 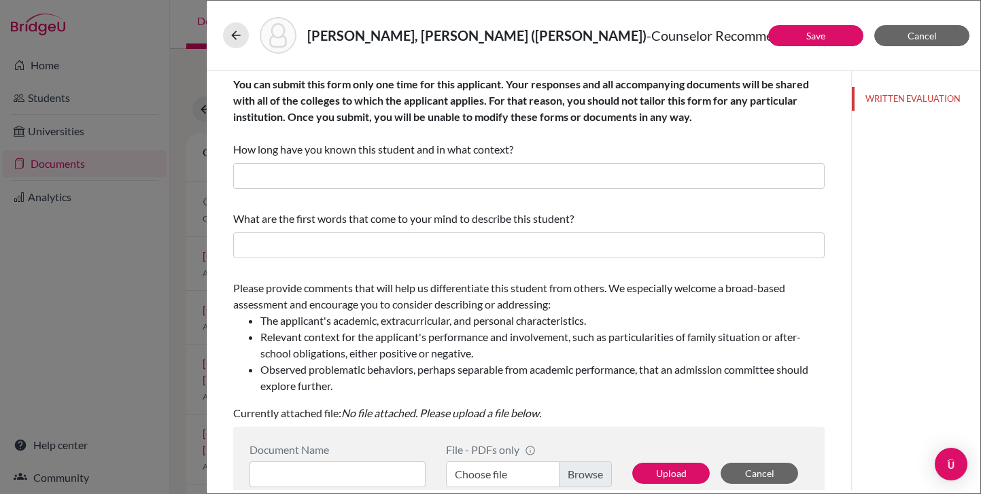 I want to click on li: Relevant context for the applicant's performance and involvement, such as particularities of fami..., so click(x=543, y=346).